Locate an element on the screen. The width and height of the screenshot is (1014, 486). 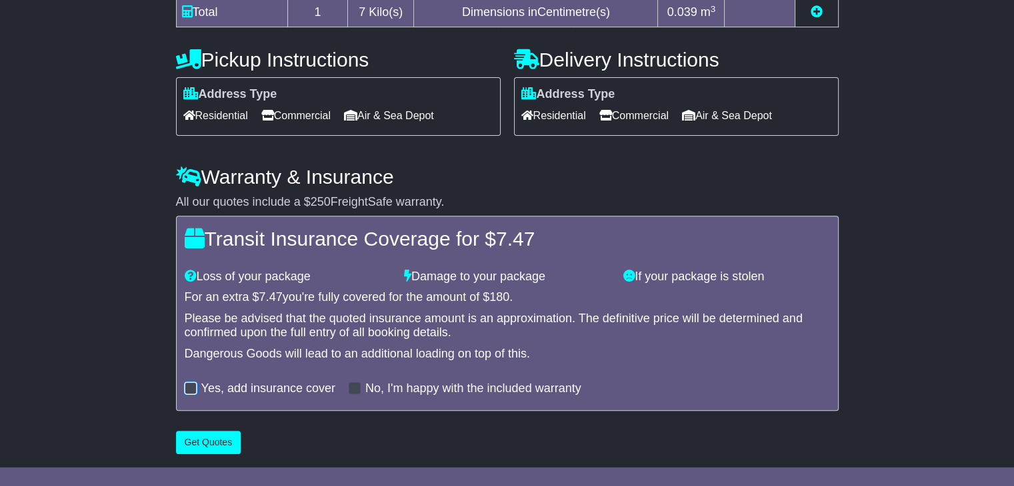
span: 250 is located at coordinates (321, 202).